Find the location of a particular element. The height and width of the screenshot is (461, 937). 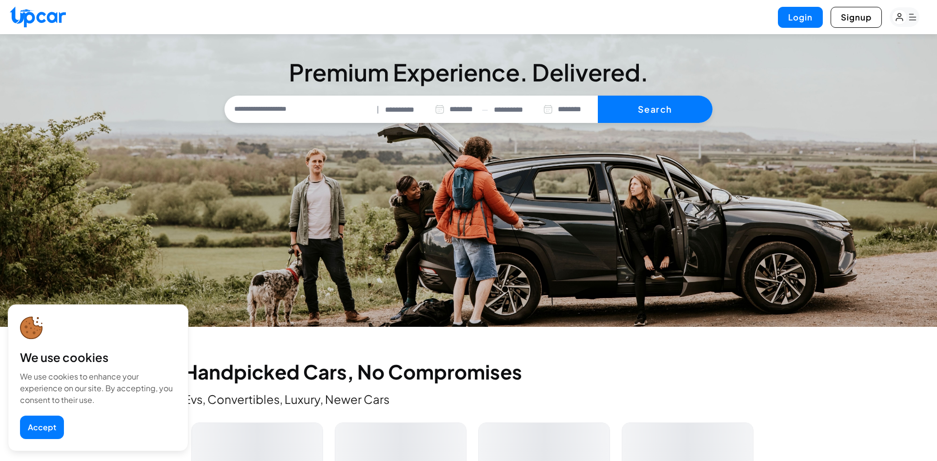

img: Upcar Logo is located at coordinates (38, 17).